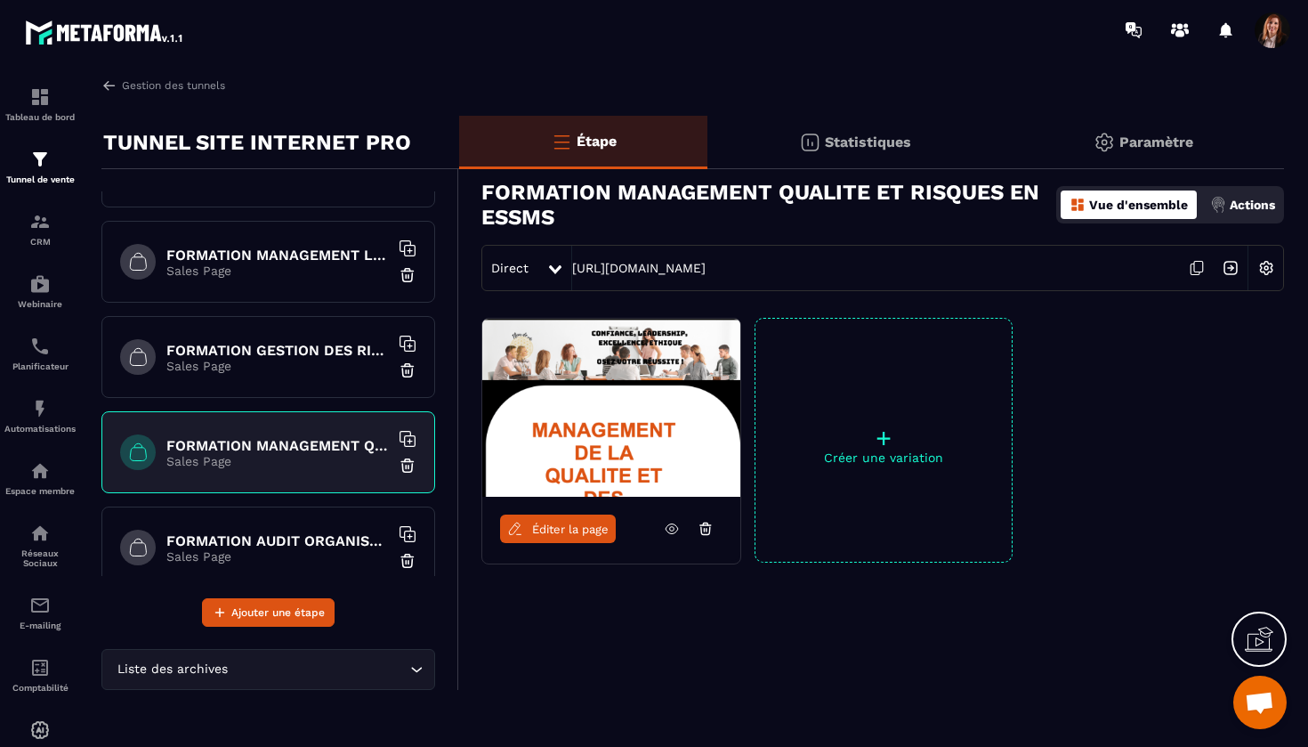  I want to click on a: formationformationTableau de bord, so click(40, 104).